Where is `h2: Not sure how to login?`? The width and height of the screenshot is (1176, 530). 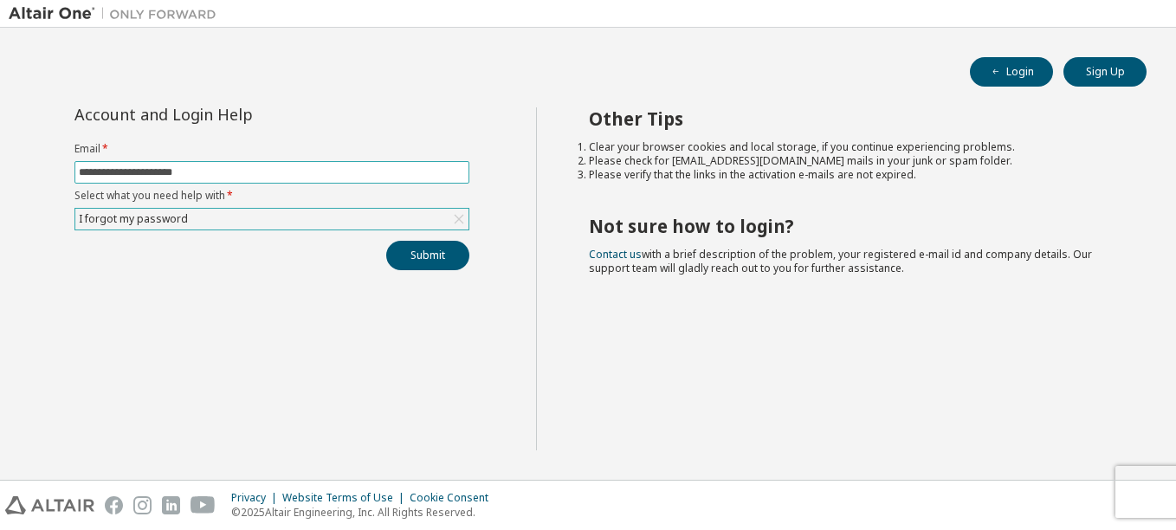
h2: Not sure how to login? is located at coordinates (852, 226).